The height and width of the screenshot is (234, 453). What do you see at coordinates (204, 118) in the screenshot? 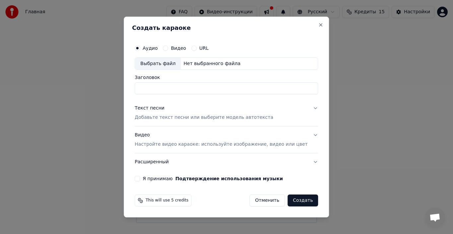
I see `p: Добавьте текст песни или выберите модель автотекста` at bounding box center [204, 118].